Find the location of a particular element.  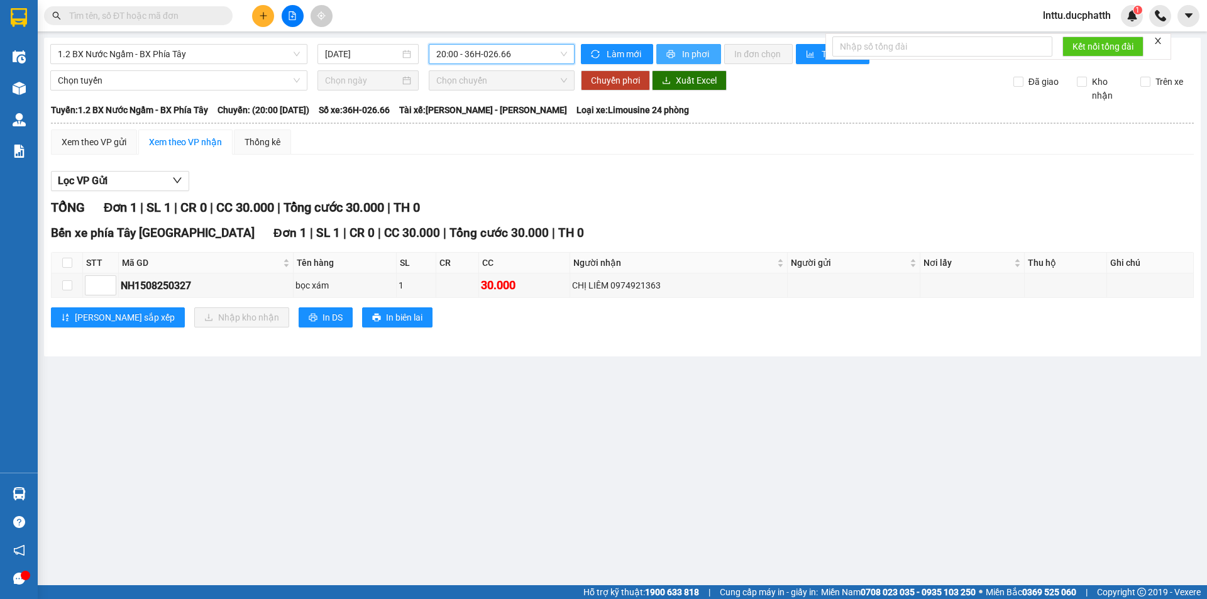

span: sync is located at coordinates (596, 55).